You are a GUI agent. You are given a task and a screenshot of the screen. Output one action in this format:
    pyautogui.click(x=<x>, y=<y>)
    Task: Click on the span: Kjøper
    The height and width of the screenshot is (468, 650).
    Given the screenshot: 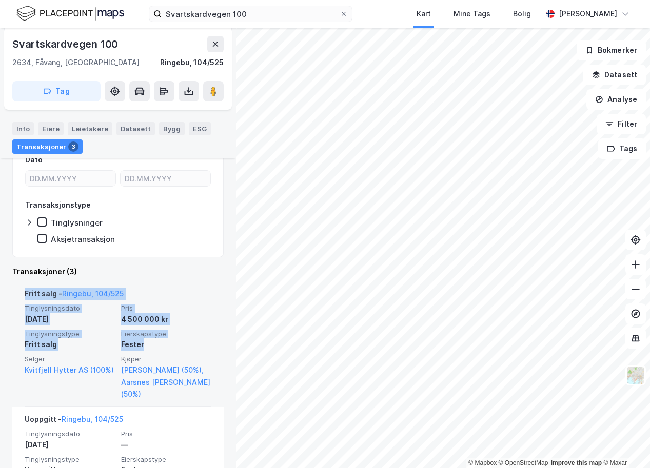 What is the action you would take?
    pyautogui.click(x=166, y=359)
    